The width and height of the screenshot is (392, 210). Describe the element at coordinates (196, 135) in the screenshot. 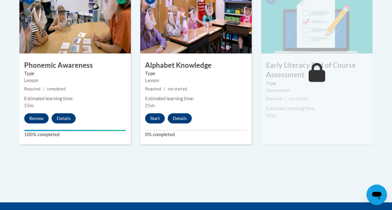

I see `label: 0% completed` at that location.